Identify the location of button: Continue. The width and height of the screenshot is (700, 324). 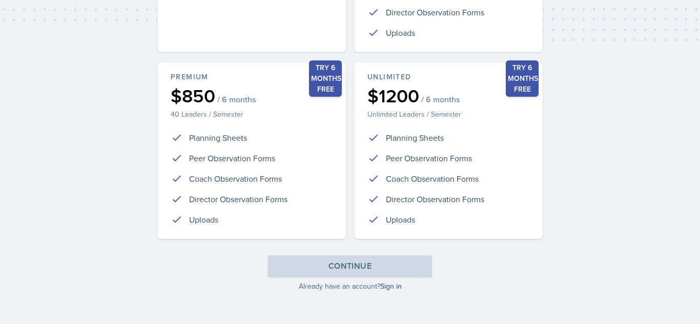
(350, 266).